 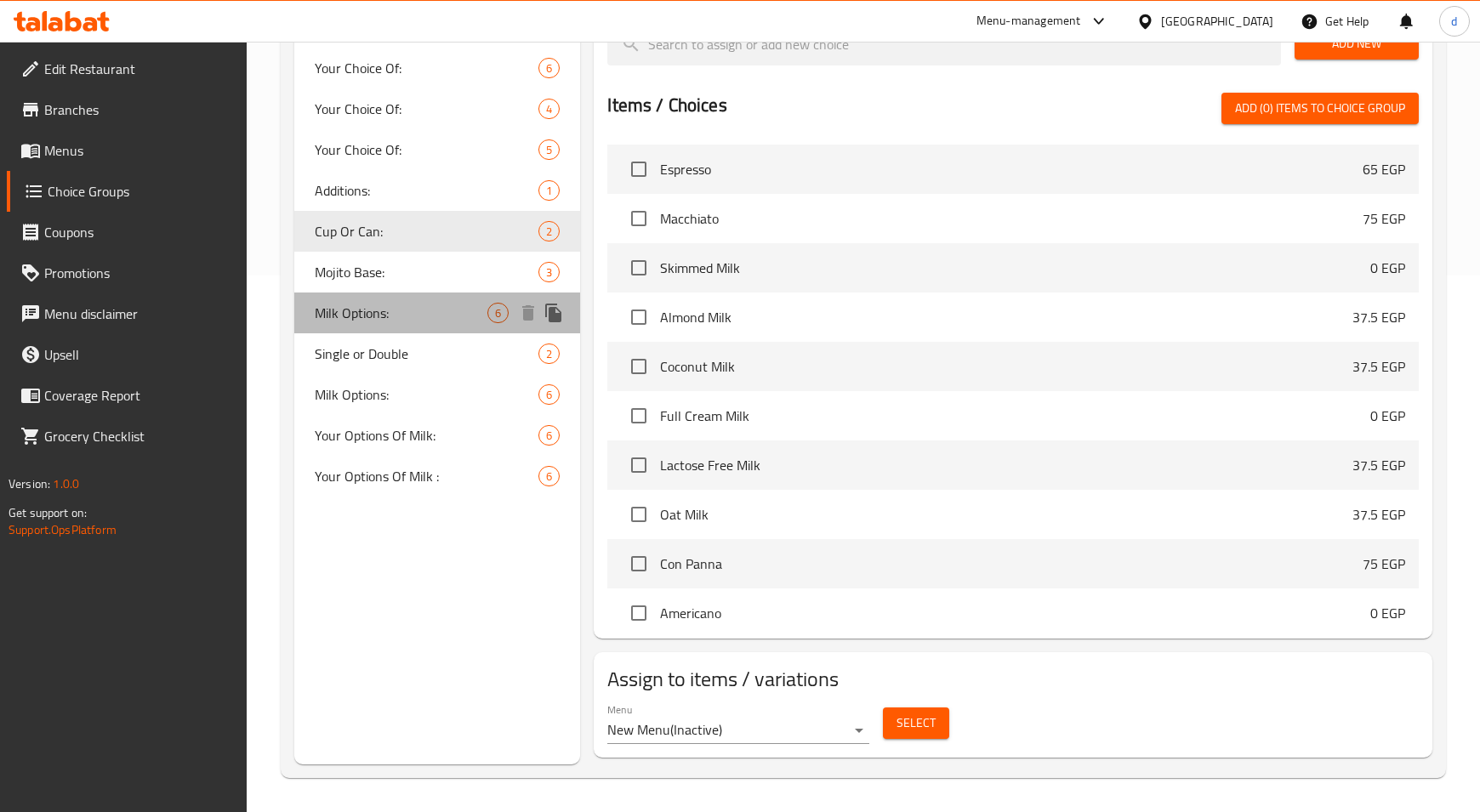 What do you see at coordinates (1015, 268) in the screenshot?
I see `span: Skimmed Milk` at bounding box center [1015, 268].